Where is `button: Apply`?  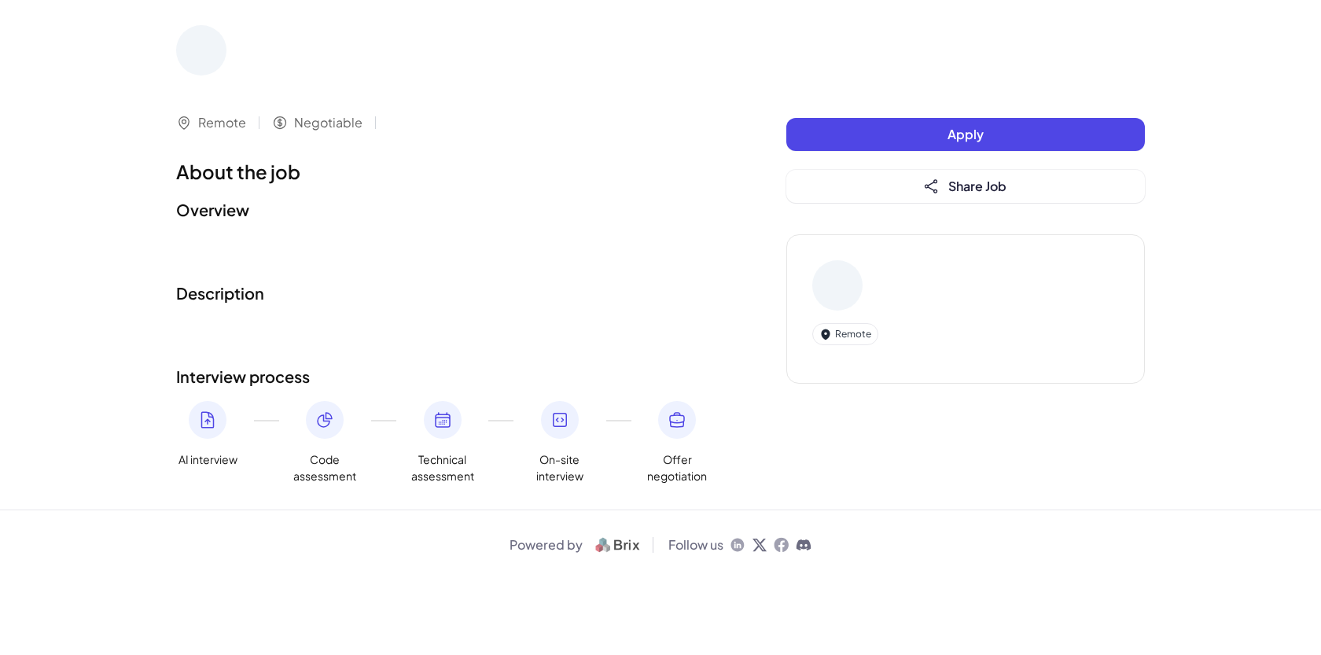 button: Apply is located at coordinates (966, 134).